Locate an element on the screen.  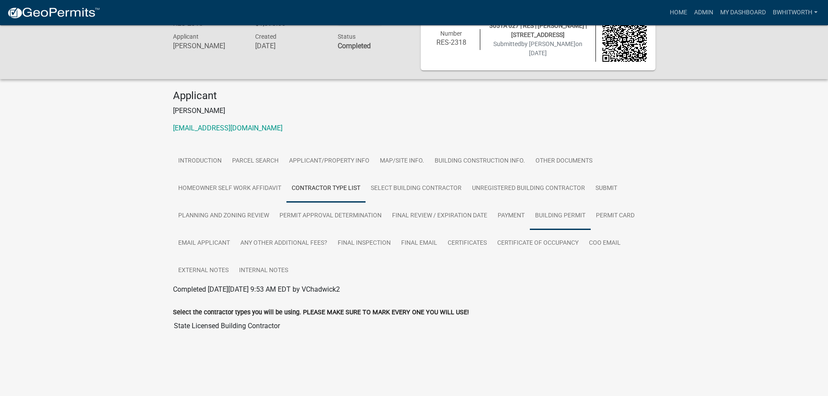
a: Homeowner Self Work Affidavit is located at coordinates (229, 189).